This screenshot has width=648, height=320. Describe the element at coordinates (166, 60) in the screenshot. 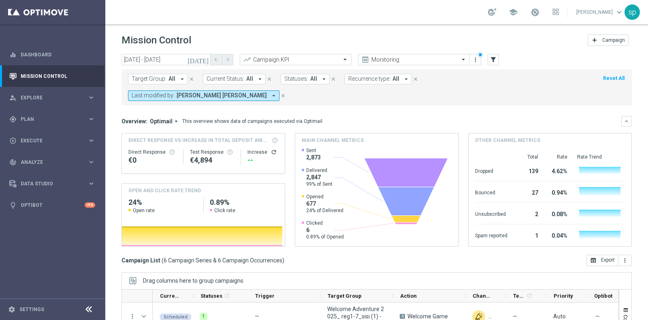

I see `input: Select date range` at that location.